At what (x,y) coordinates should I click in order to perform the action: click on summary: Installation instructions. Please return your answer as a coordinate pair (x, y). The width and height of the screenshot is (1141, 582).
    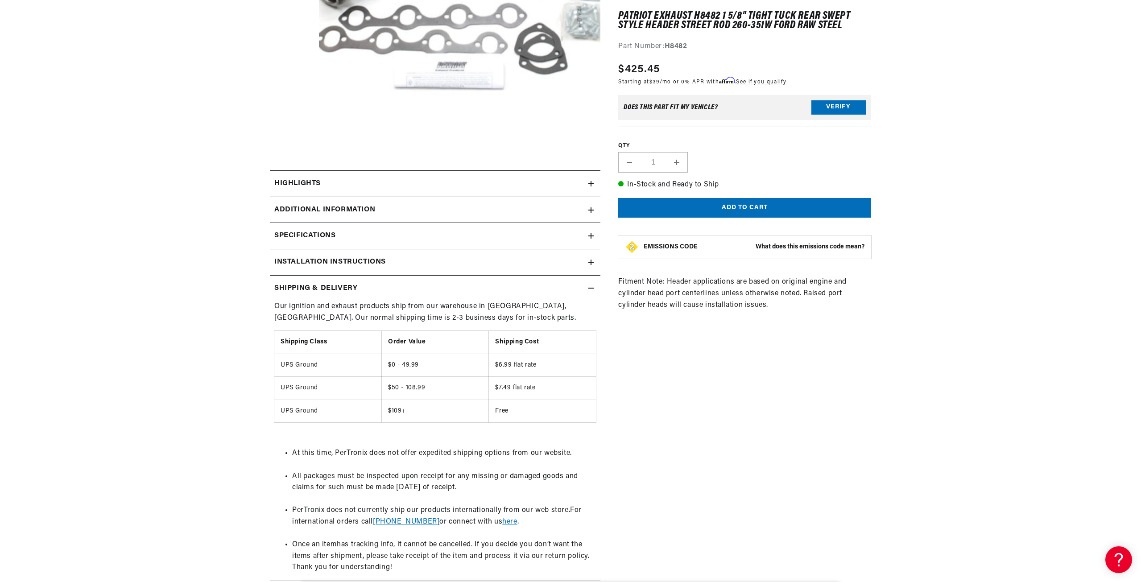
    Looking at the image, I should click on (435, 262).